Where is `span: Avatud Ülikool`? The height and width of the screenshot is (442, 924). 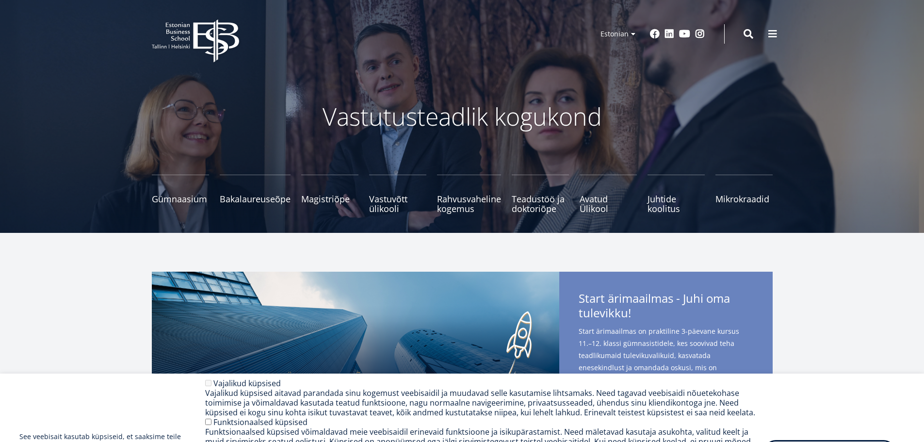
span: Avatud Ülikool is located at coordinates (608, 204).